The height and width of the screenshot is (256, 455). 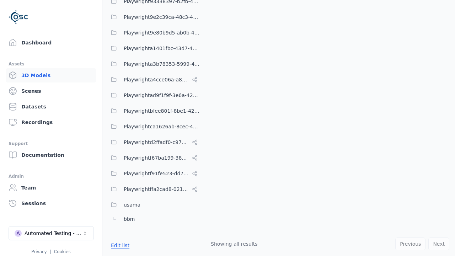 I want to click on button: usama, so click(x=154, y=205).